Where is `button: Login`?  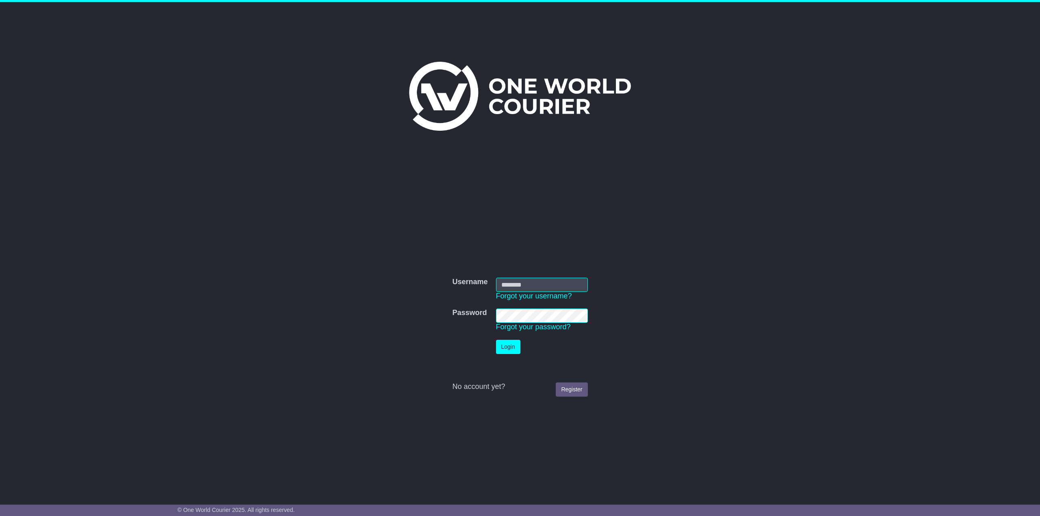 button: Login is located at coordinates (508, 347).